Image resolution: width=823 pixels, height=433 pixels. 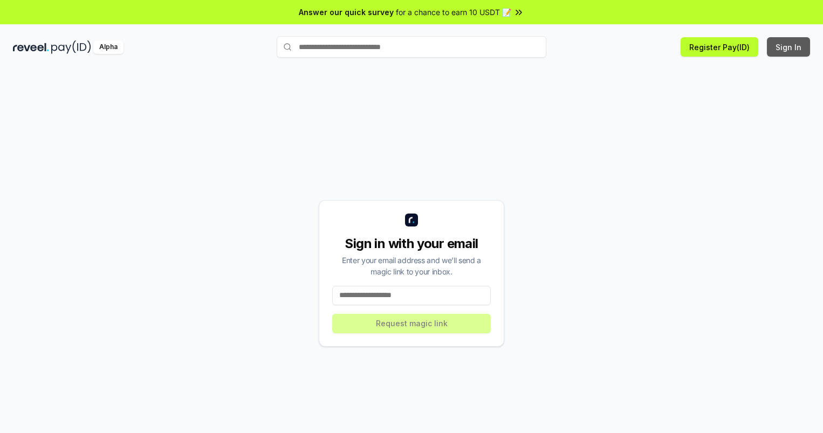 I want to click on span: for a chance to earn 10 USDT 📝, so click(x=454, y=12).